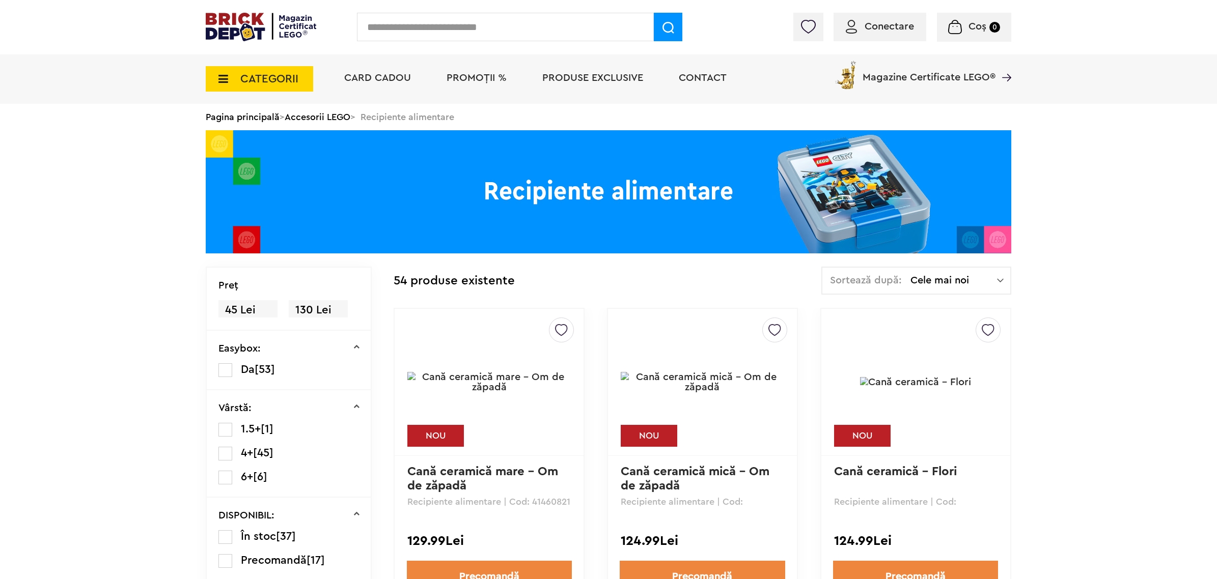 The width and height of the screenshot is (1217, 579). I want to click on span: PROMOȚII %, so click(477, 78).